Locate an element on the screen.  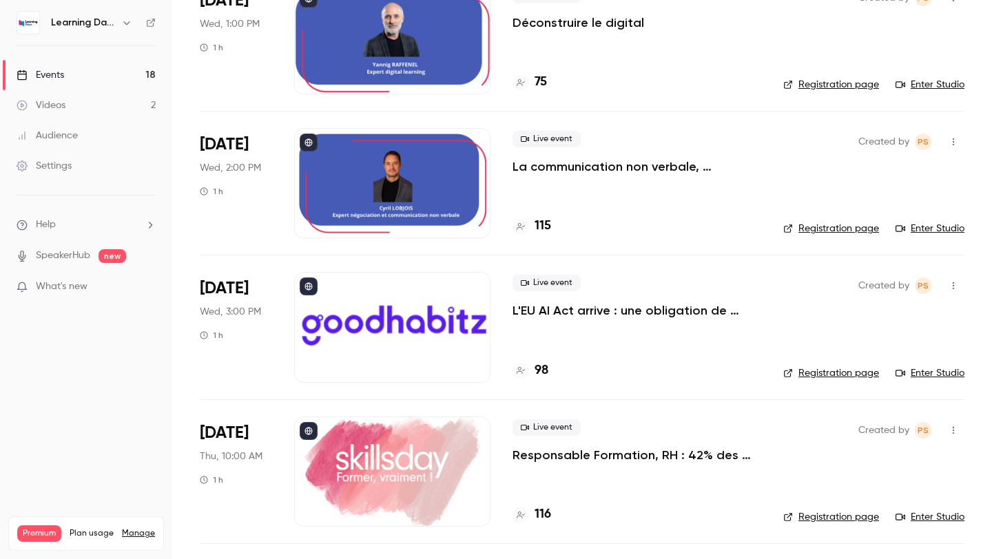
a: 116 is located at coordinates (532, 514).